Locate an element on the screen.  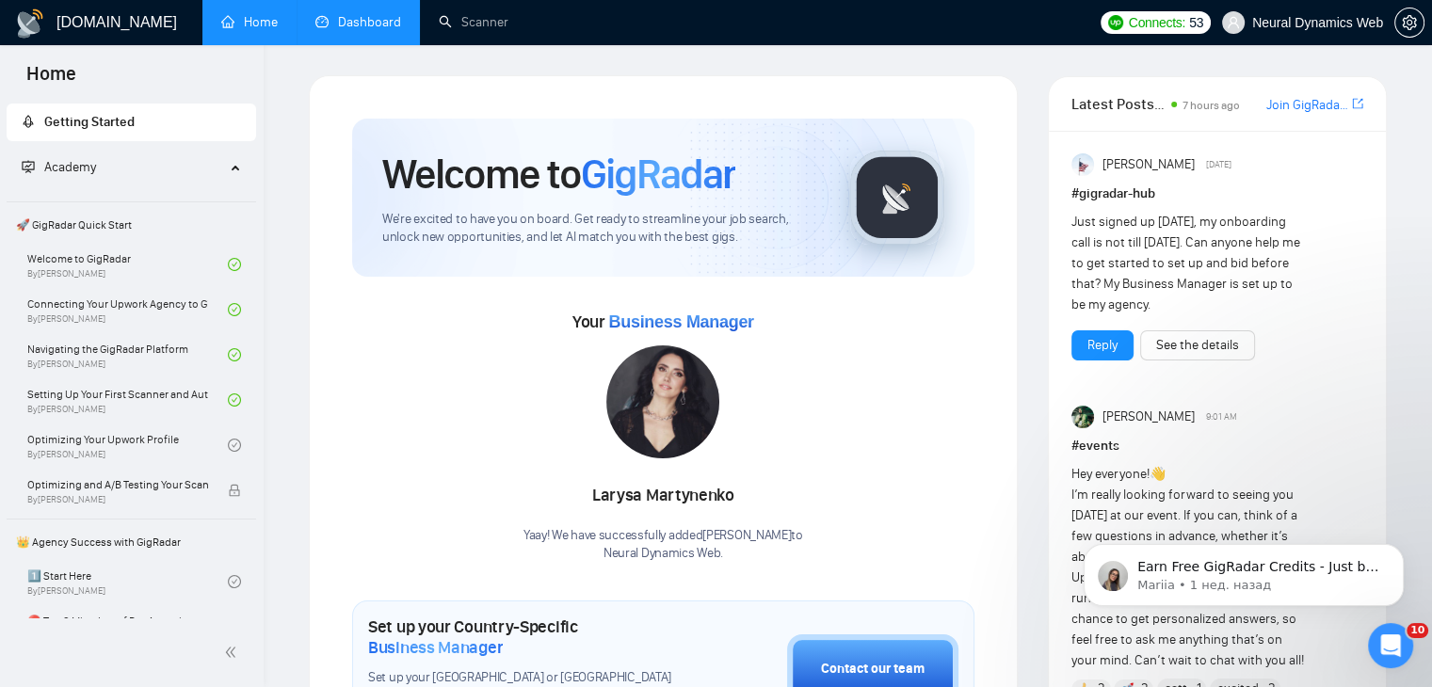
span: lock is located at coordinates (234, 490).